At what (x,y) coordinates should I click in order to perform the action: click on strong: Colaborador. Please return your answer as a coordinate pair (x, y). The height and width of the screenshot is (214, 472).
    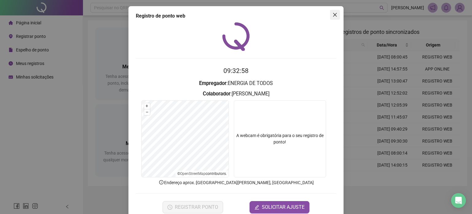
    Looking at the image, I should click on (217, 93).